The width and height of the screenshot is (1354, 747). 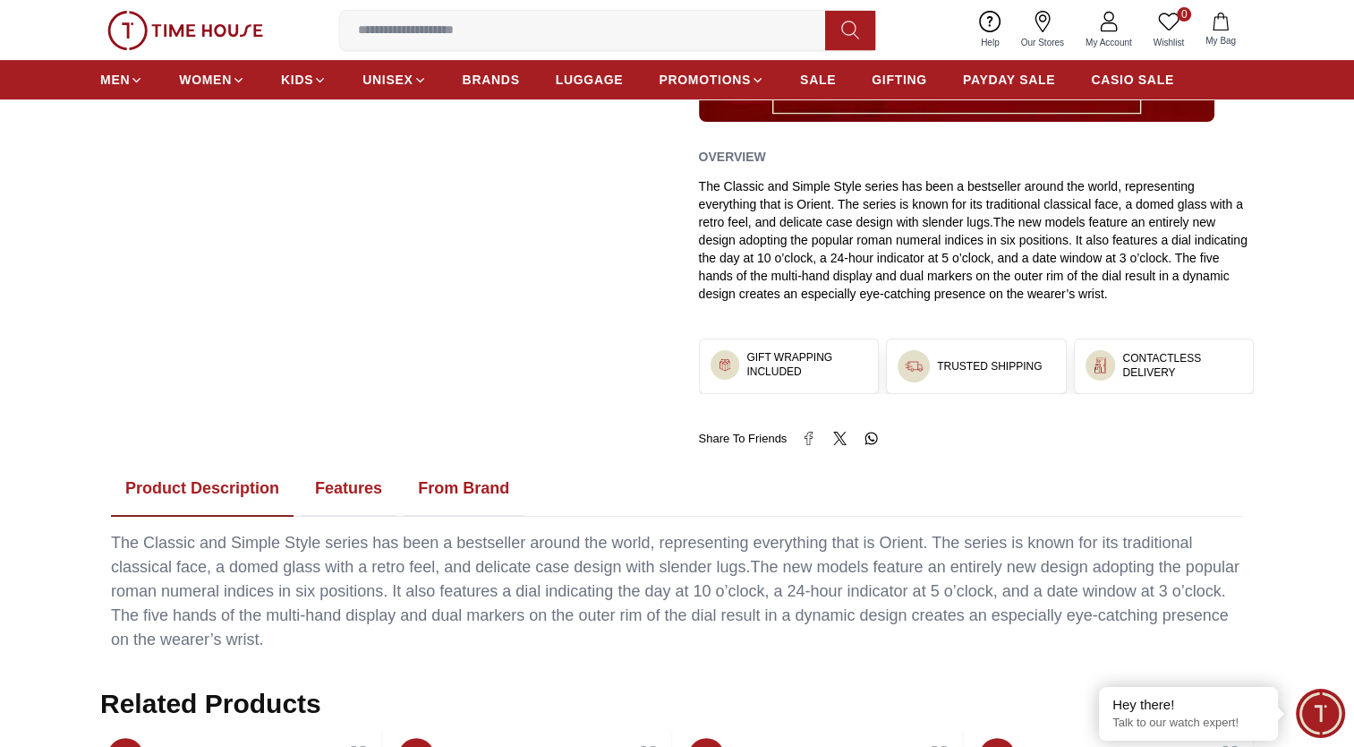 What do you see at coordinates (1169, 30) in the screenshot?
I see `a: 0Wishlist` at bounding box center [1169, 30].